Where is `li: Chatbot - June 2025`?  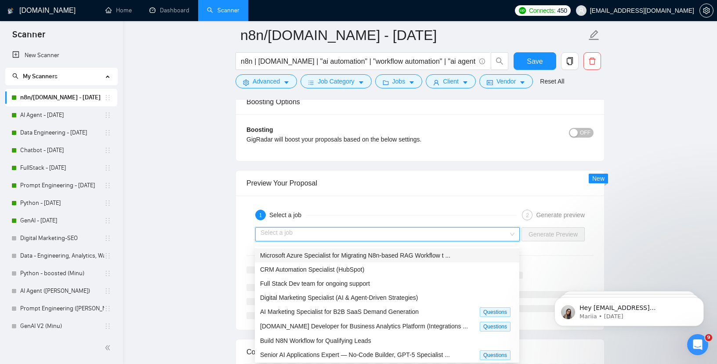 li: Chatbot - June 2025 is located at coordinates (61, 150).